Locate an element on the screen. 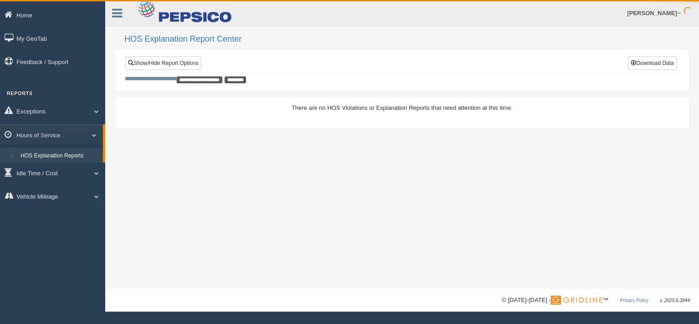 The height and width of the screenshot is (324, 699). div: There are no HOS Violations or Explanation Reports that need attention at this time. is located at coordinates (402, 108).